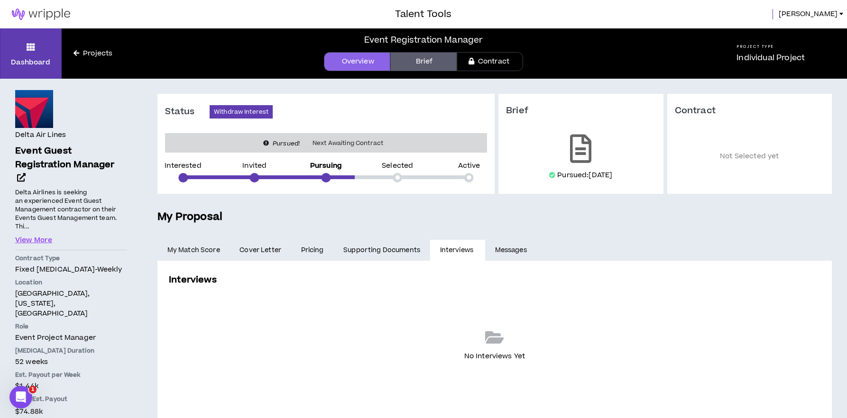 This screenshot has height=418, width=847. I want to click on a: Projects, so click(93, 54).